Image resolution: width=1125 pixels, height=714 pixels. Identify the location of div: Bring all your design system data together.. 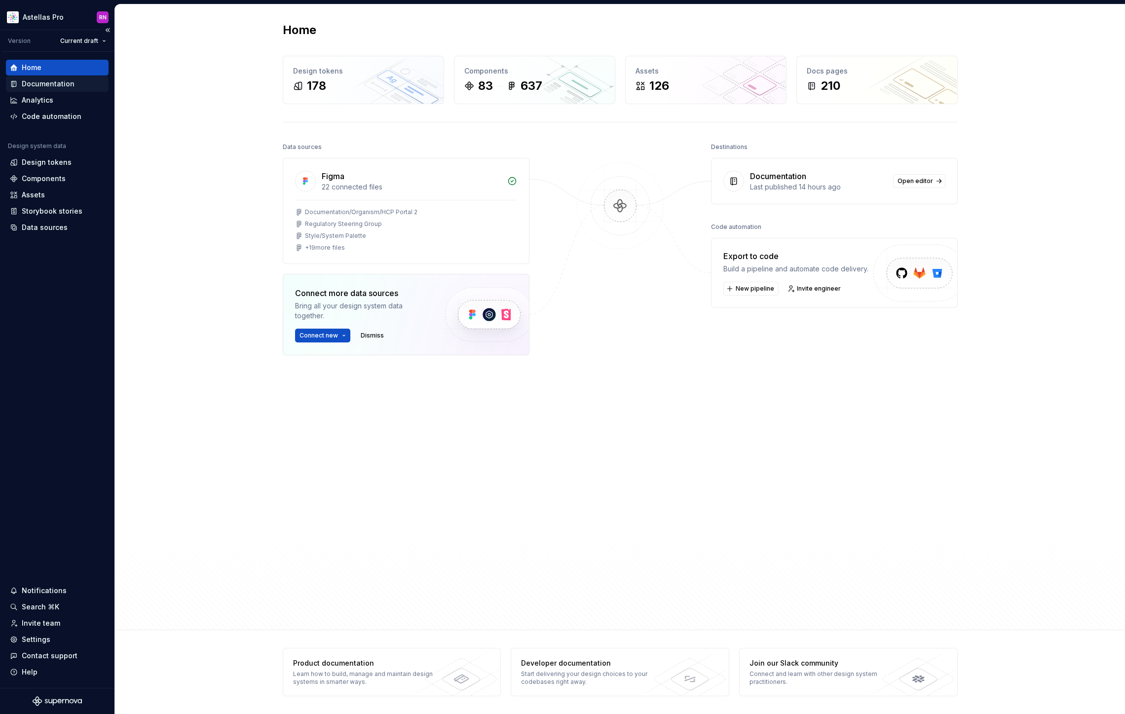
(362, 311).